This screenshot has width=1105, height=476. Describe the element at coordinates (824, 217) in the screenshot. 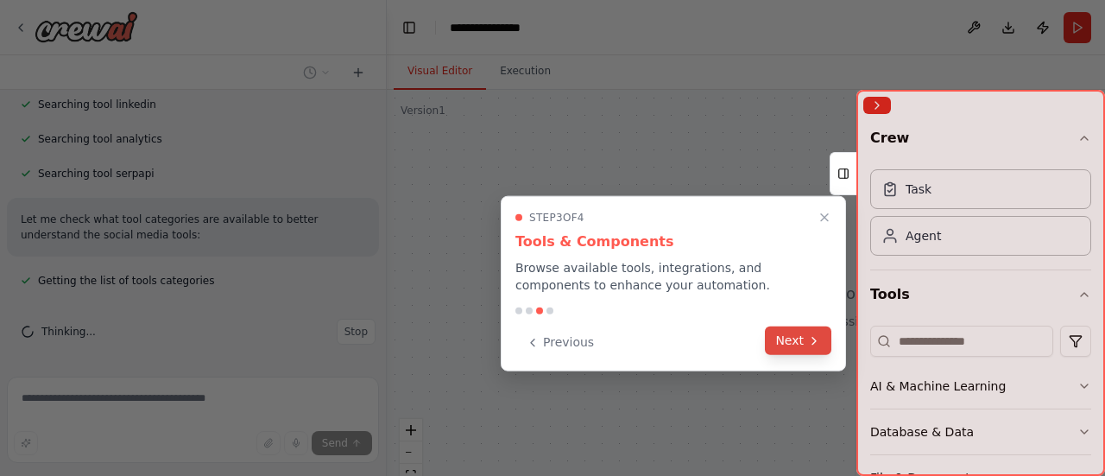

I see `button: Close walkthrough` at that location.